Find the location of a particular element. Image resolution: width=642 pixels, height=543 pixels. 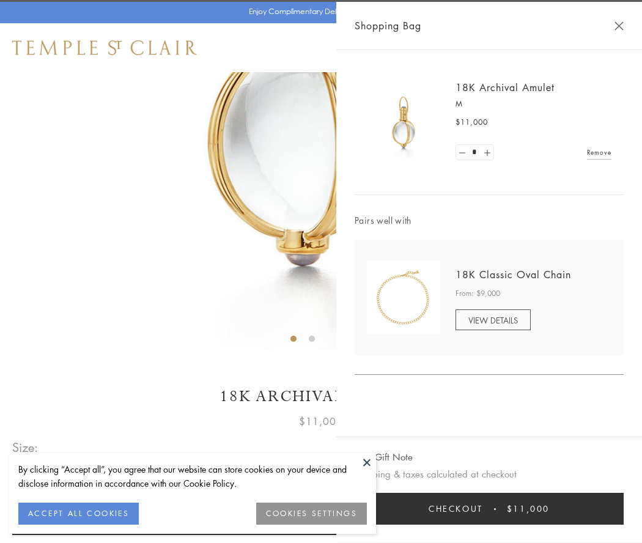

a: 18K Archival Amulet is located at coordinates (505, 87).